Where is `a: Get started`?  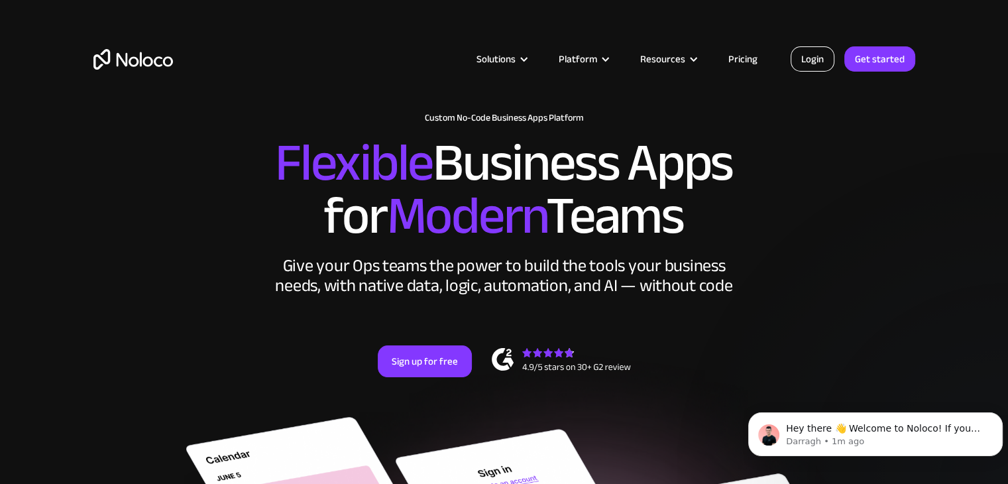
a: Get started is located at coordinates (879, 59).